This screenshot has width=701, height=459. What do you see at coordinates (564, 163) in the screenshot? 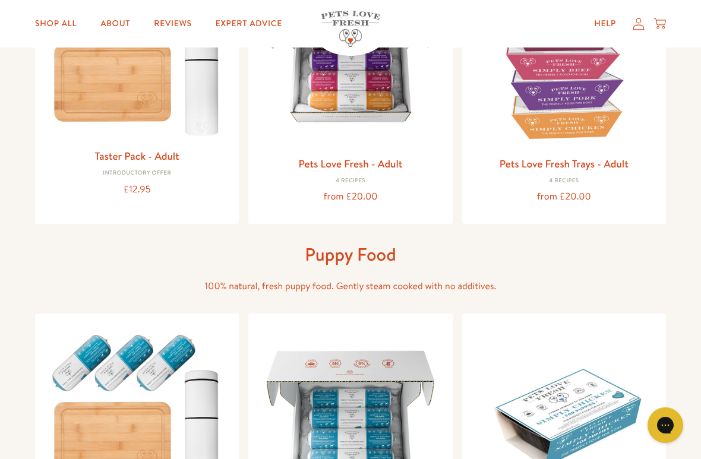
I see `a: Pets Love Fresh Trays - Adult` at bounding box center [564, 163].